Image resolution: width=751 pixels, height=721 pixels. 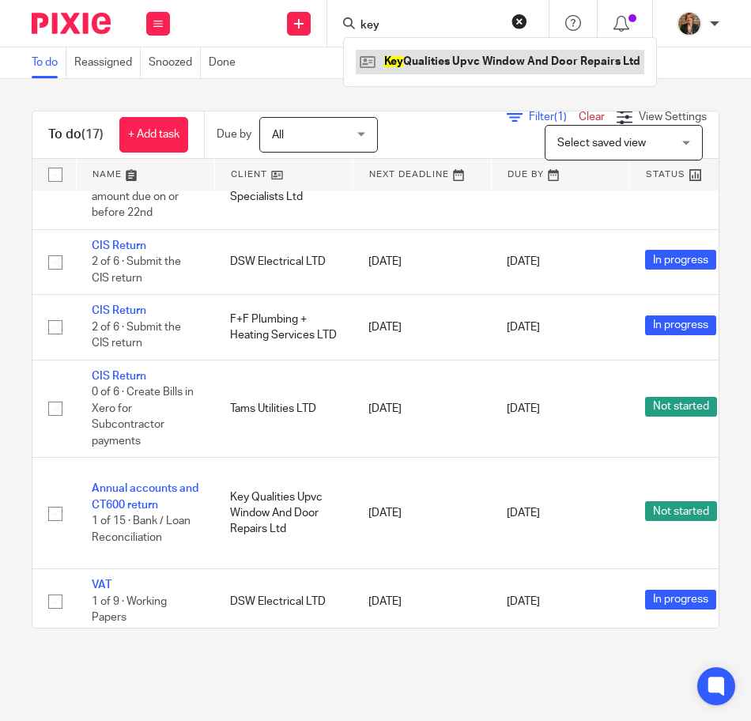 I want to click on span: 1 of 9 · Working Papers, so click(x=129, y=609).